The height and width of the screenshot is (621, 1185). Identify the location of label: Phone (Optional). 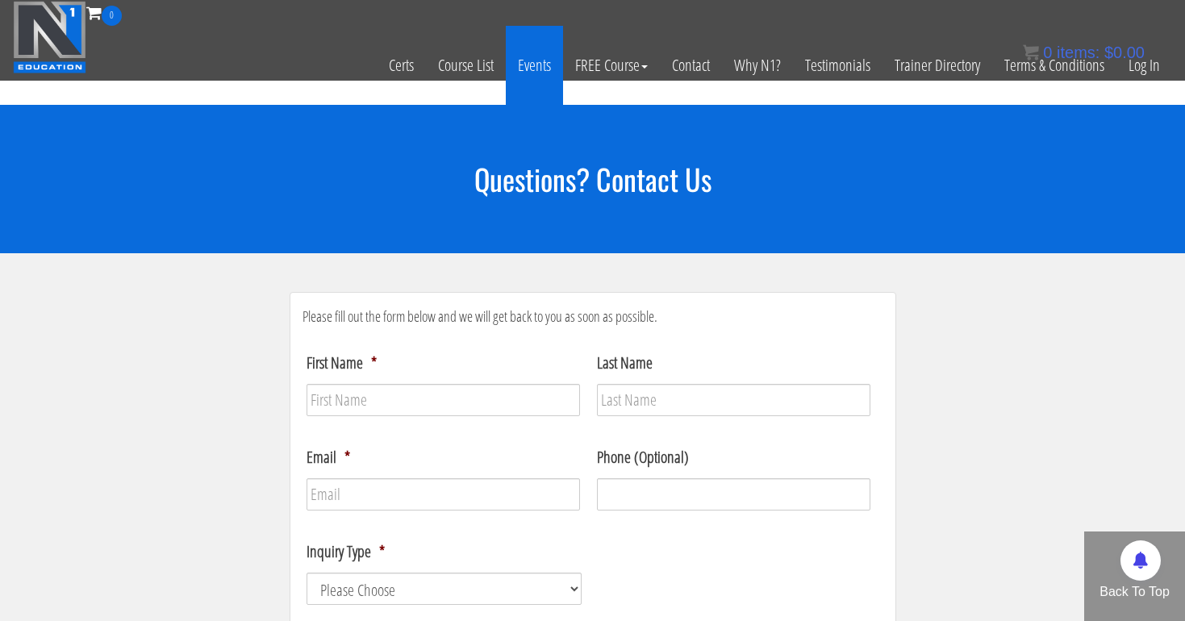
(643, 457).